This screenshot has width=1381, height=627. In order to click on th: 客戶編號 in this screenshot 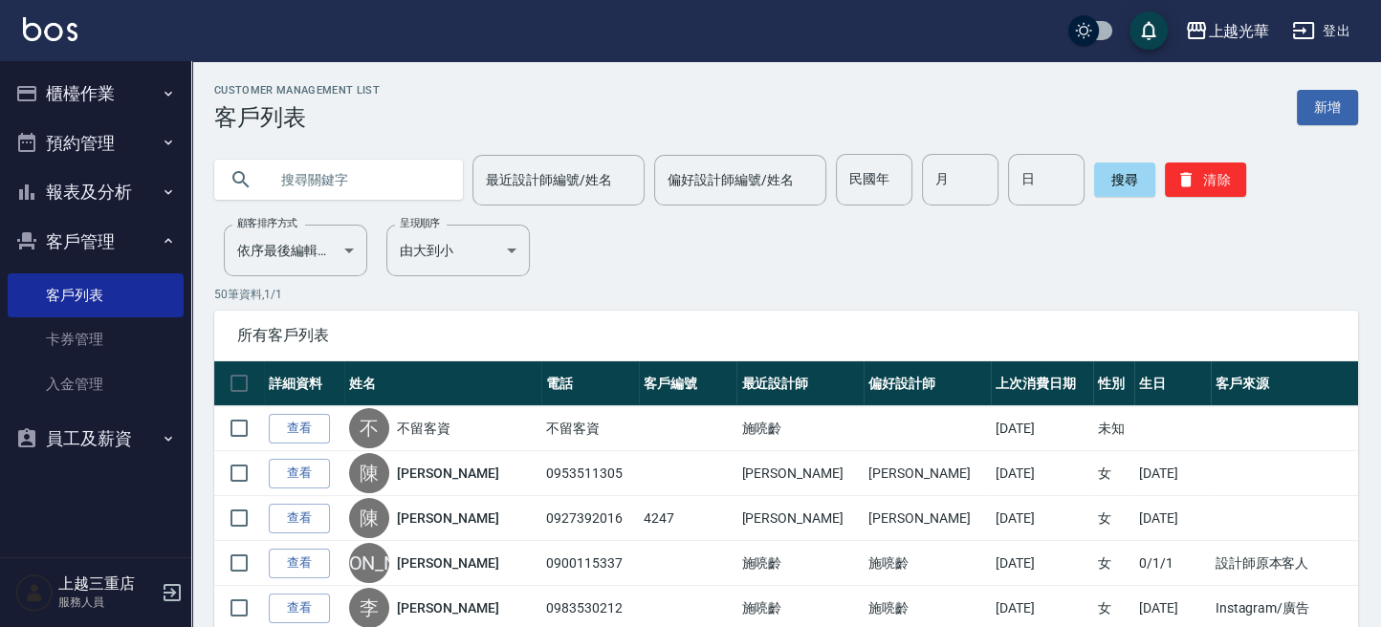, I will do `click(687, 383)`.